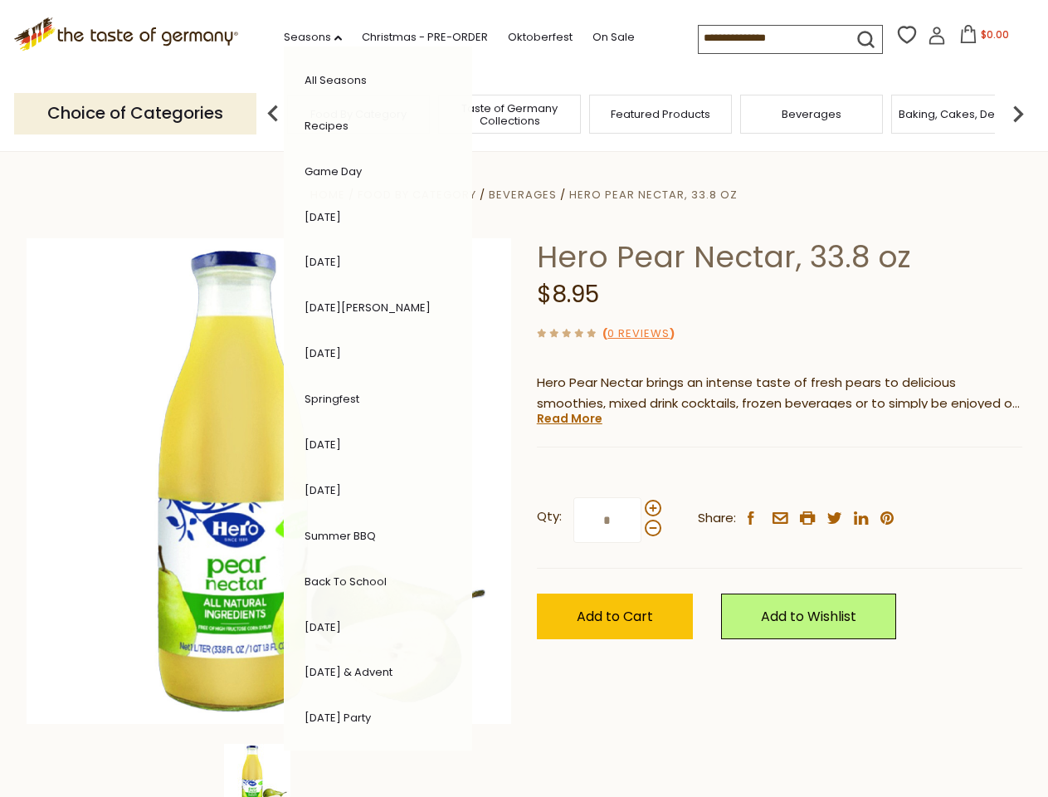  Describe the element at coordinates (569, 418) in the screenshot. I see `a: Read More` at that location.